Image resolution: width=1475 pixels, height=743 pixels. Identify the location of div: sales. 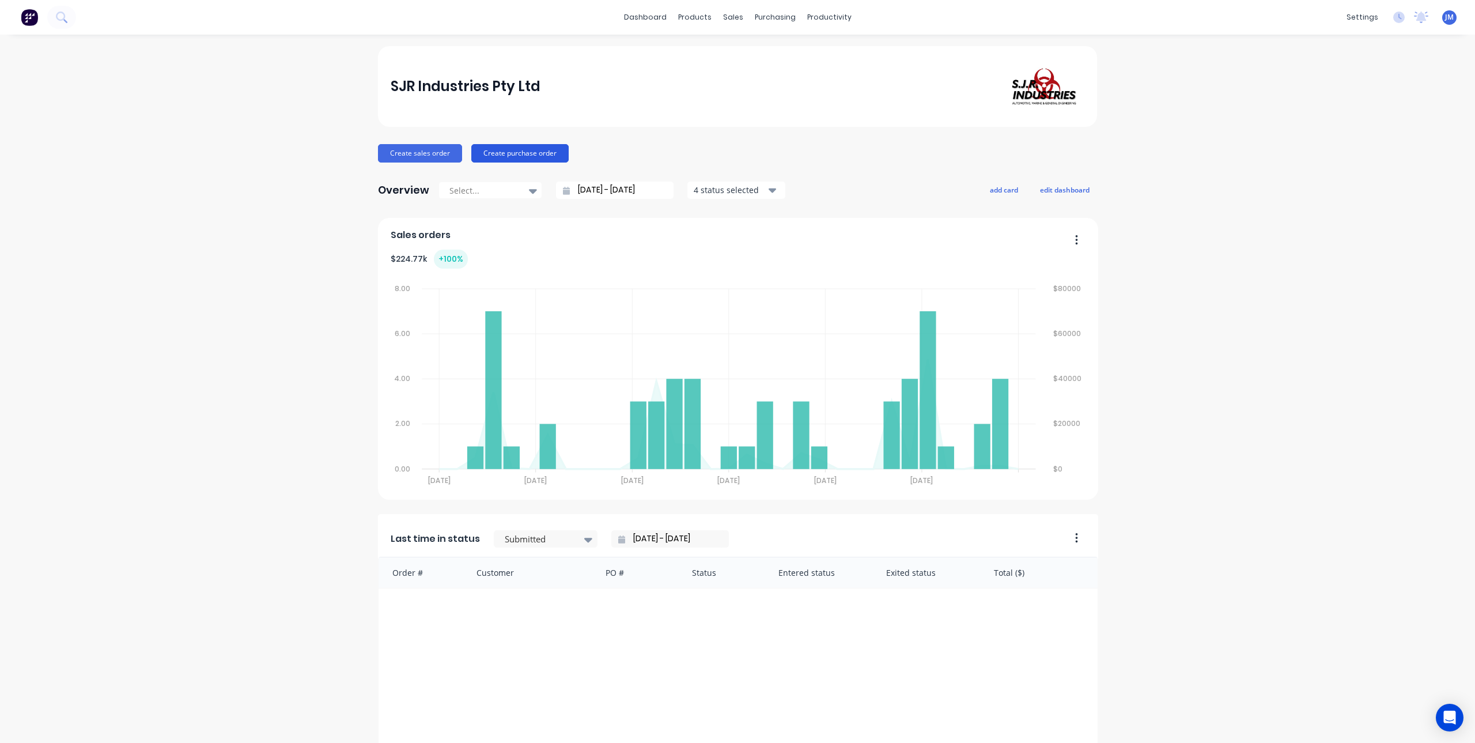
(733, 17).